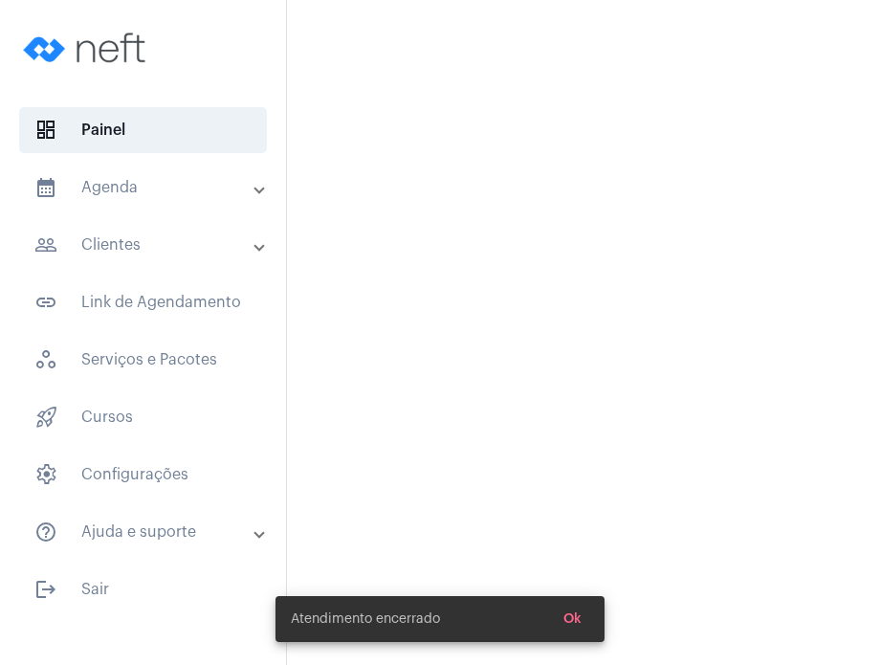 The height and width of the screenshot is (665, 880). I want to click on button: Ok, so click(572, 619).